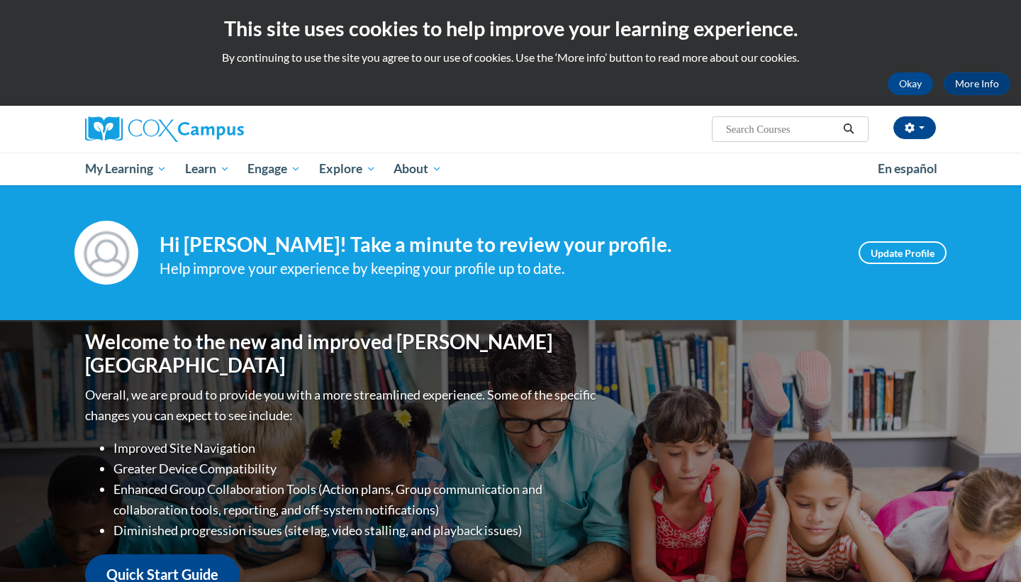 This screenshot has height=582, width=1021. I want to click on a: About, so click(418, 169).